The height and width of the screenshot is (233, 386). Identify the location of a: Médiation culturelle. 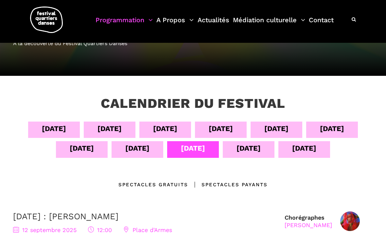
(269, 24).